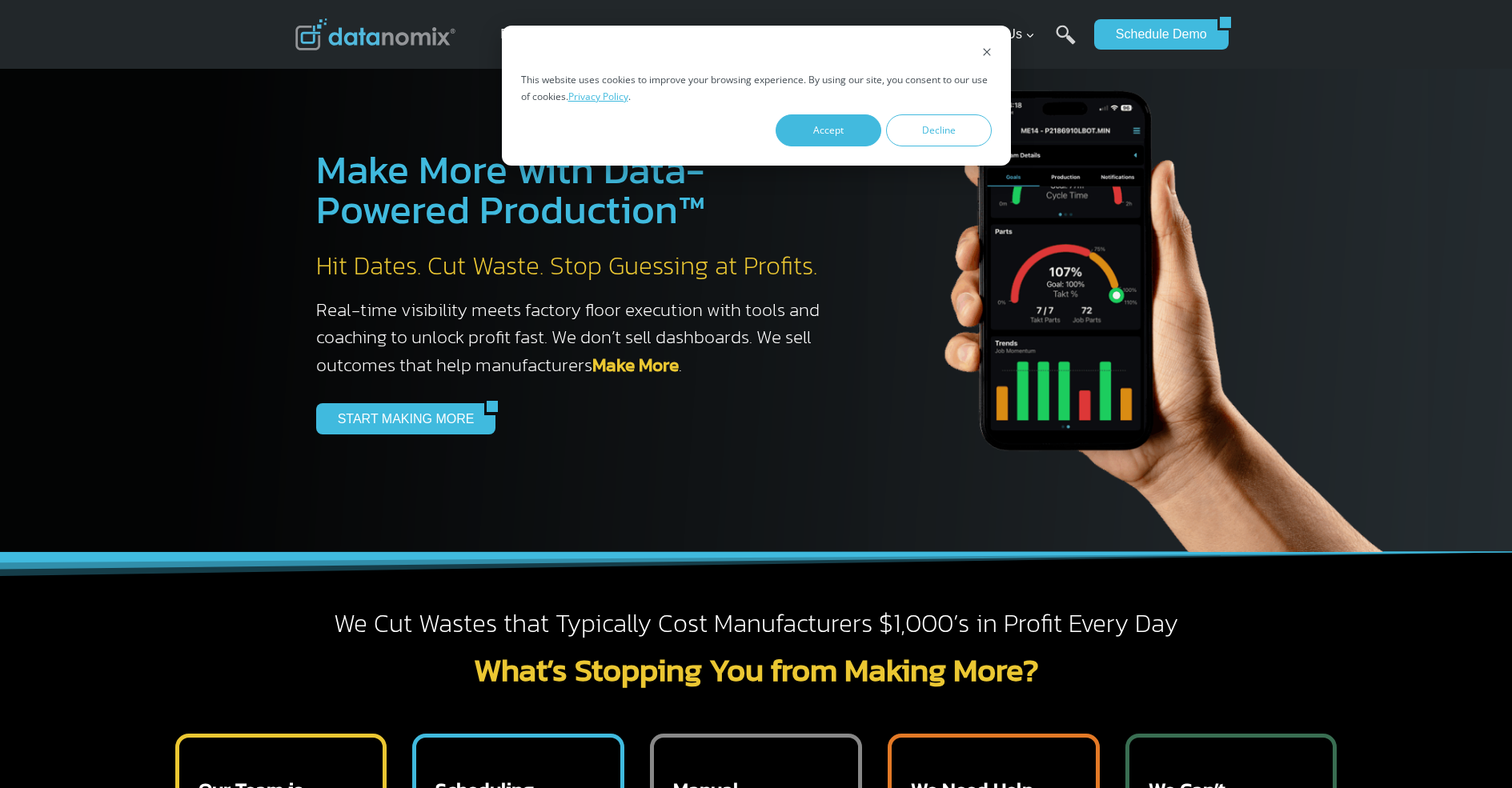 The width and height of the screenshot is (1512, 788). I want to click on h3: Real-time visibility meets factory floor execution with tools and coaching to unlock profit fast...., so click(577, 337).